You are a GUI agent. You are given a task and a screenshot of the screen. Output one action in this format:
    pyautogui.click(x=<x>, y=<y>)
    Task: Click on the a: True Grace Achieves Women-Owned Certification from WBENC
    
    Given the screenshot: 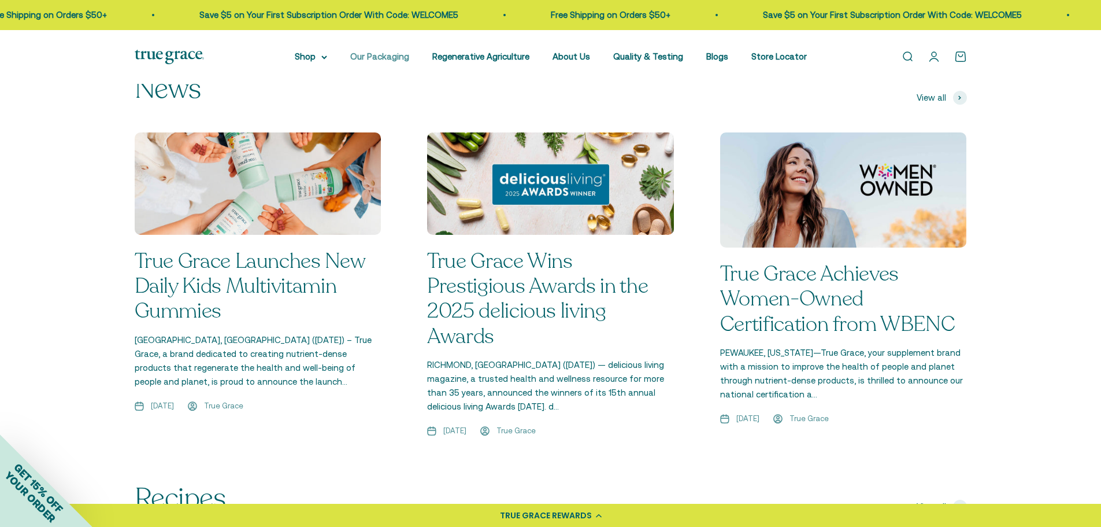 What is the action you would take?
    pyautogui.click(x=838, y=298)
    